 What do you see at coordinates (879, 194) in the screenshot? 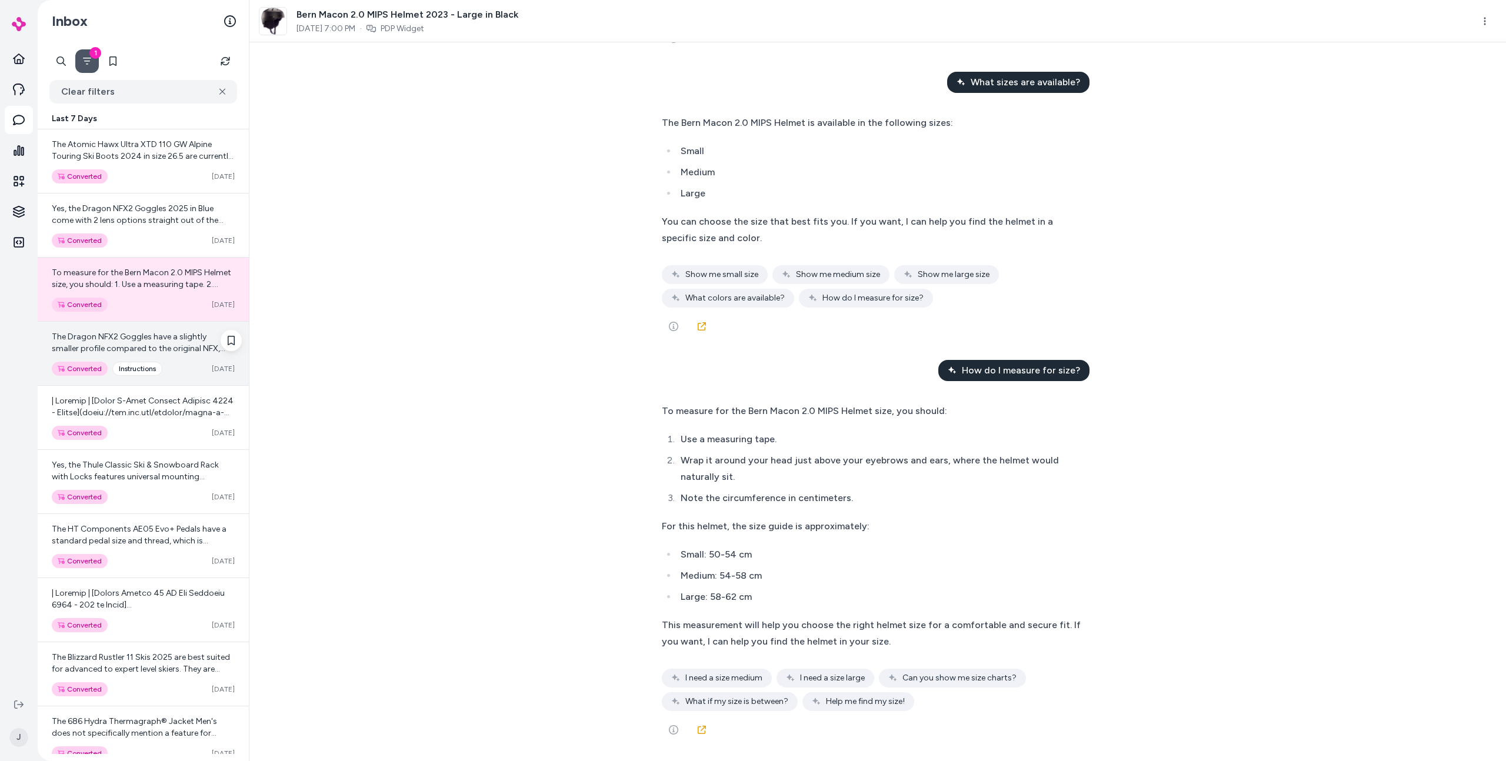
I see `li: Large` at bounding box center [879, 194].